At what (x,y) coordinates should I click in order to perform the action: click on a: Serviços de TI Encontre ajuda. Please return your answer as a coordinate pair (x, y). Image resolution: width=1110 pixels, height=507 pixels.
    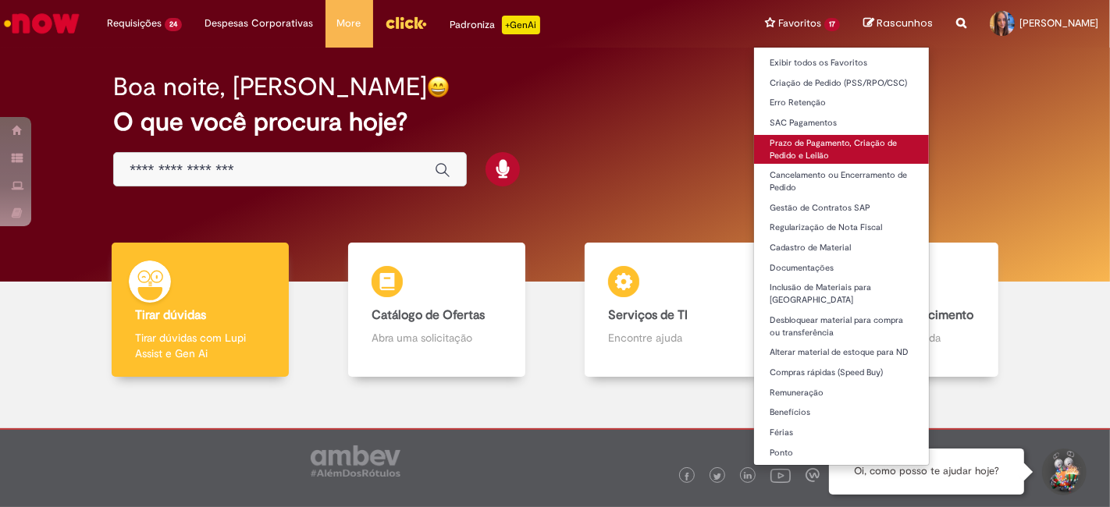
    Looking at the image, I should click on (673, 310).